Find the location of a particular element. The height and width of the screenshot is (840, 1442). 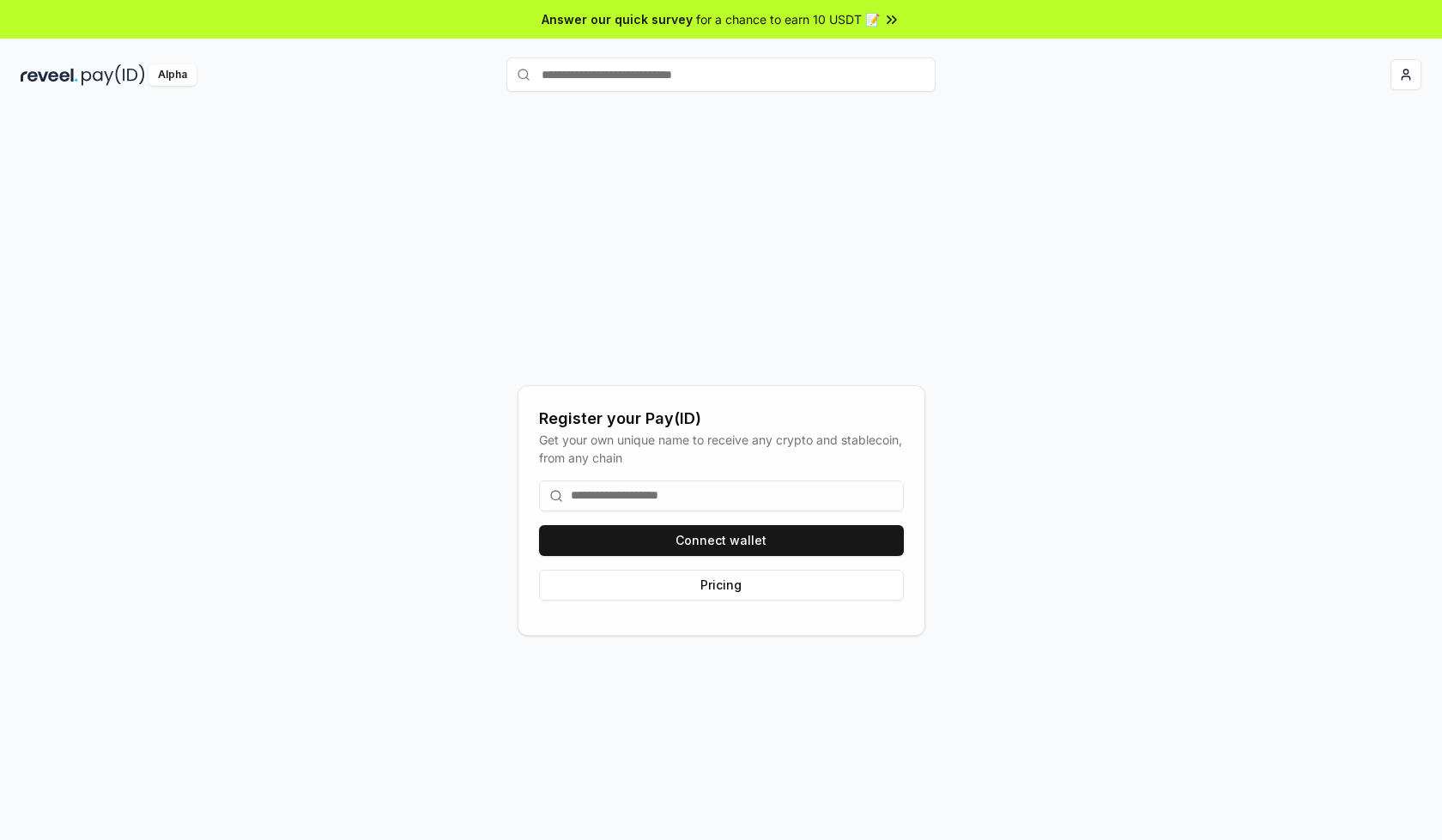

span: Answer our quick survey is located at coordinates (617, 19).